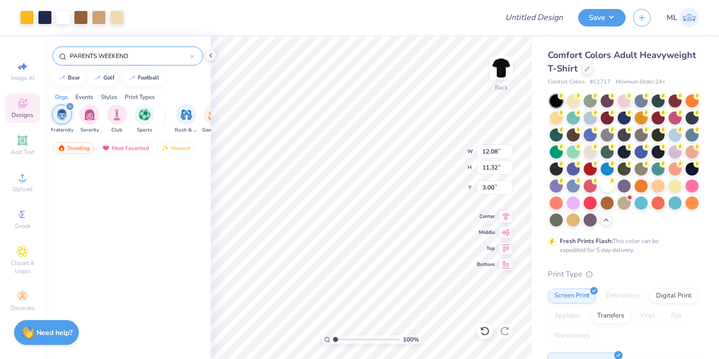  Describe the element at coordinates (486, 232) in the screenshot. I see `span: Middle` at that location.